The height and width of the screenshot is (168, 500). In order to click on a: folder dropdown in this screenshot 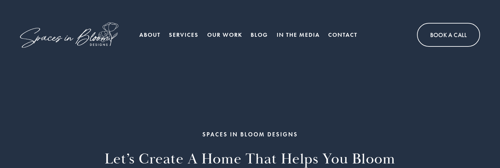, I will do `click(184, 35)`.